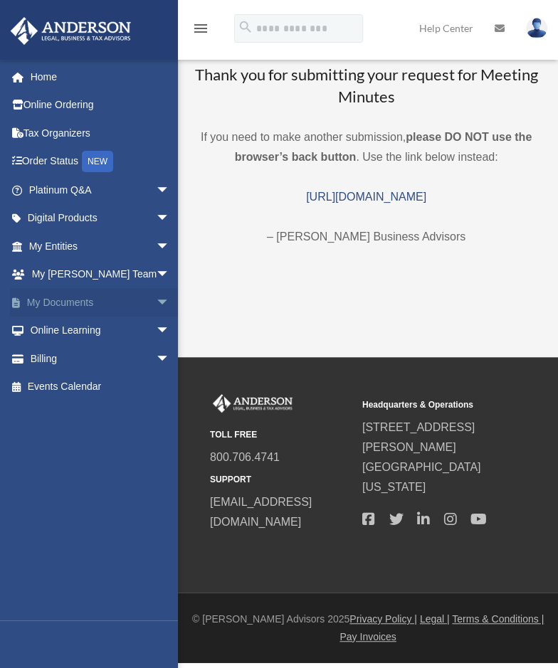 Image resolution: width=558 pixels, height=668 pixels. What do you see at coordinates (100, 190) in the screenshot?
I see `a: Platinum Q&Aarrow_drop_down` at bounding box center [100, 190].